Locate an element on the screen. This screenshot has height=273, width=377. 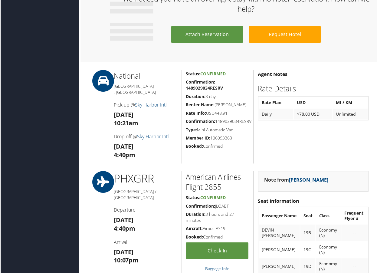
strong: Renter Name: is located at coordinates (200, 105).